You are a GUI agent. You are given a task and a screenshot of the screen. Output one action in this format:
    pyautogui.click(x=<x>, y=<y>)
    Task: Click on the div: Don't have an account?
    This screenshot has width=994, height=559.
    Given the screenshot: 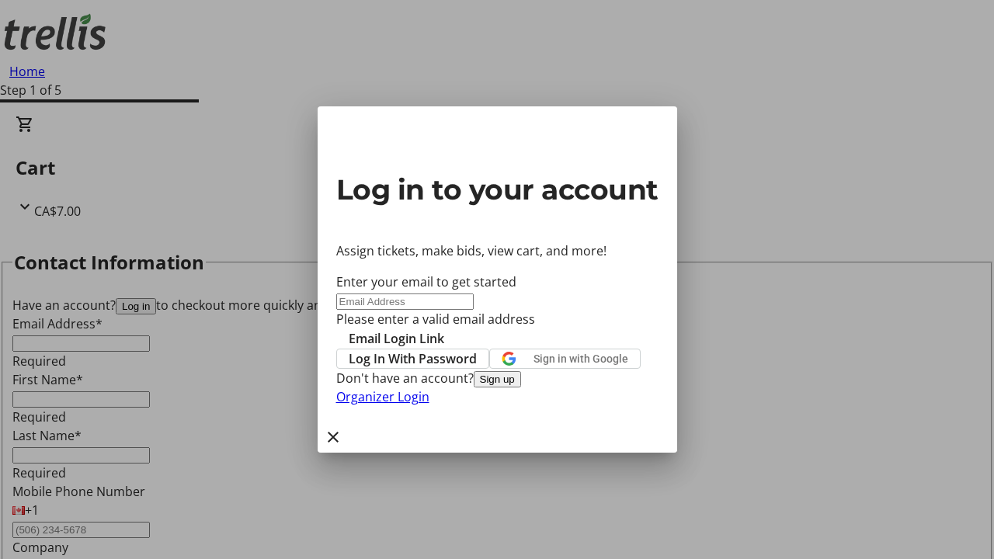 What is the action you would take?
    pyautogui.click(x=497, y=378)
    